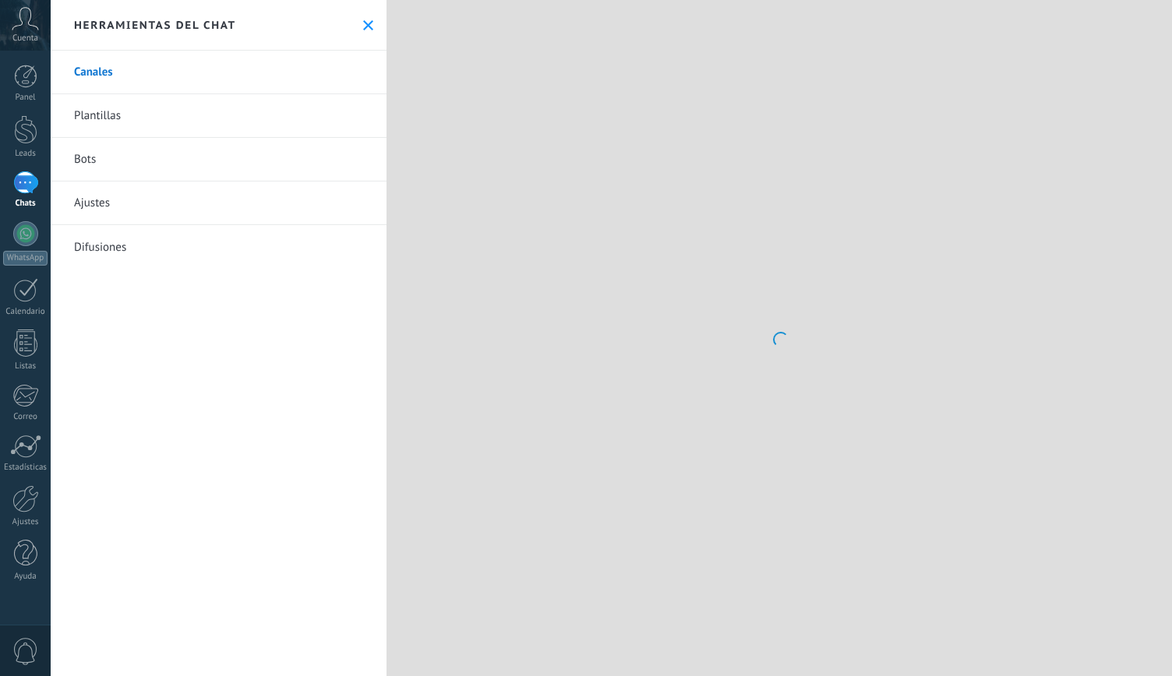  What do you see at coordinates (26, 97) in the screenshot?
I see `div: Panel` at bounding box center [26, 97].